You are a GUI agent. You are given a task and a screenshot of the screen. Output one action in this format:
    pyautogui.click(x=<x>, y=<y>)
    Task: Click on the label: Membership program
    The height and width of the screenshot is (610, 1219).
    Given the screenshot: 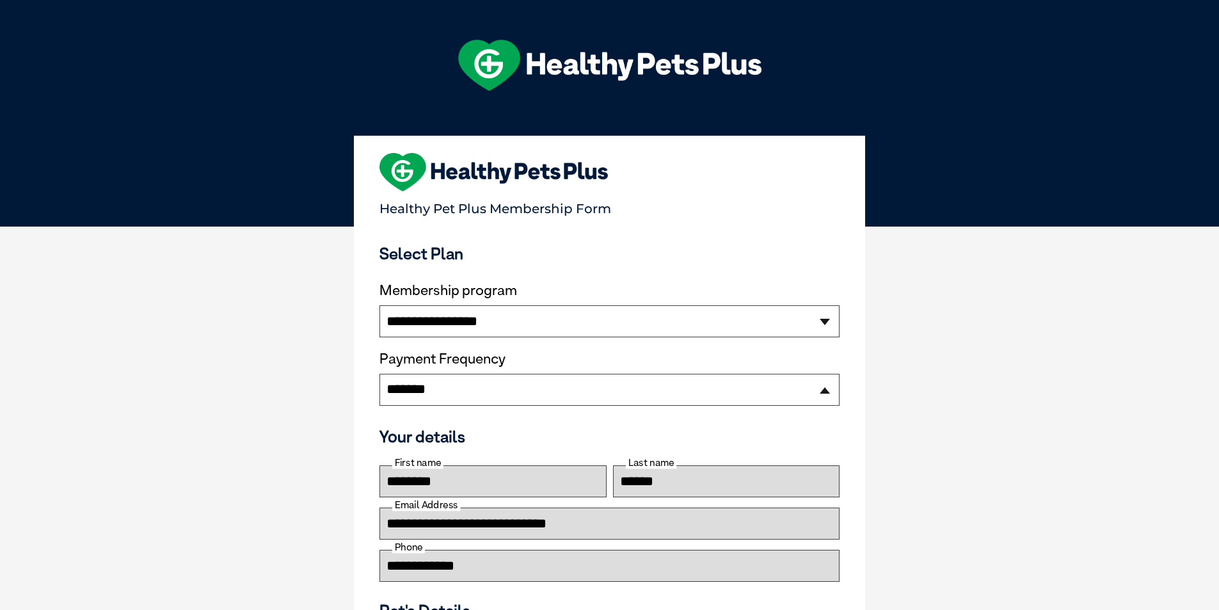 What is the action you would take?
    pyautogui.click(x=609, y=290)
    